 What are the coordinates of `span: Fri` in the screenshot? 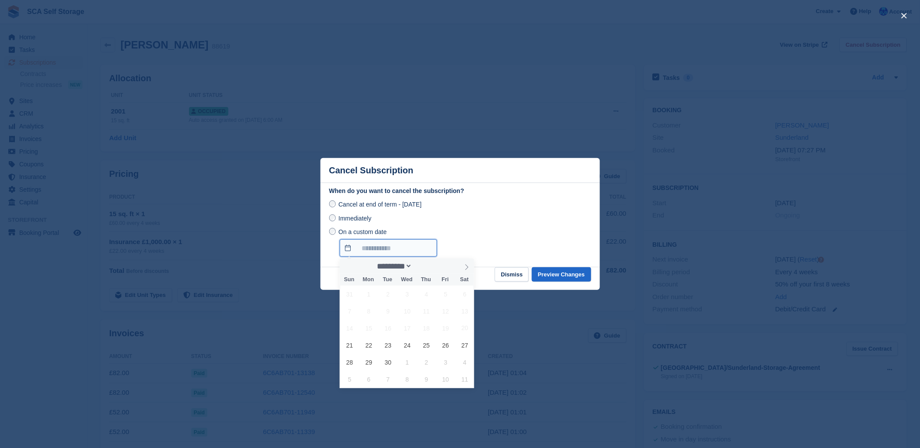 It's located at (445, 279).